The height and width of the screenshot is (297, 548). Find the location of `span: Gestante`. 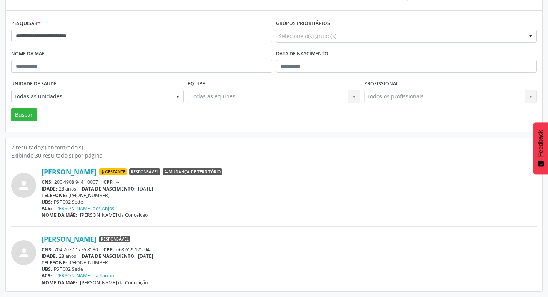

span: Gestante is located at coordinates (113, 172).